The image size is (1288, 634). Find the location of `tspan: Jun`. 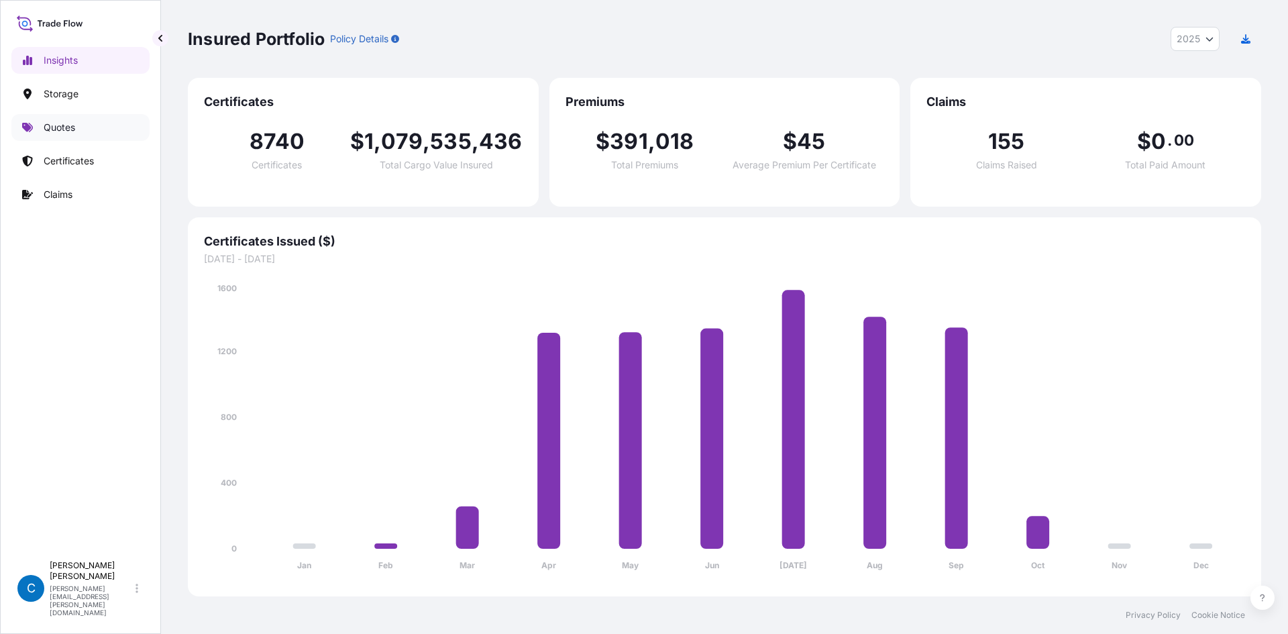

tspan: Jun is located at coordinates (712, 565).